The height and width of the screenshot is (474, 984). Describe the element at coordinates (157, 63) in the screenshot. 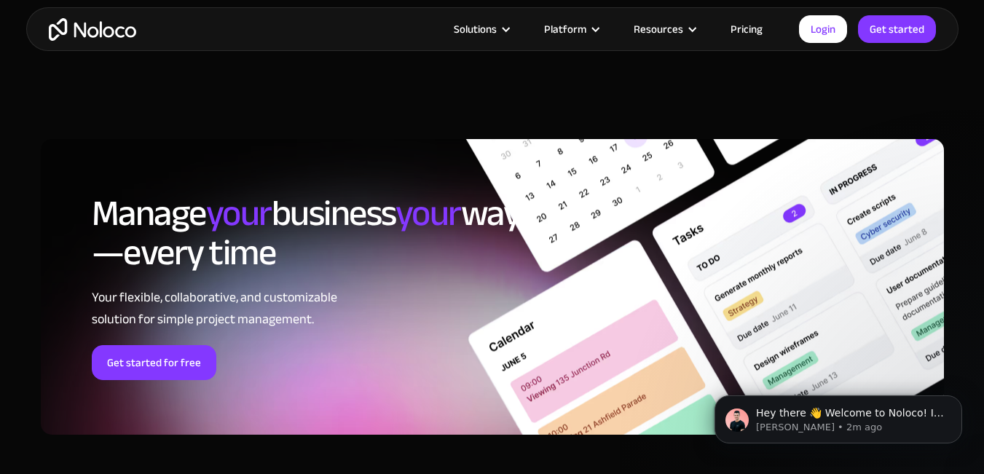

I see `p: Message from Darragh, sent 2m ago` at that location.